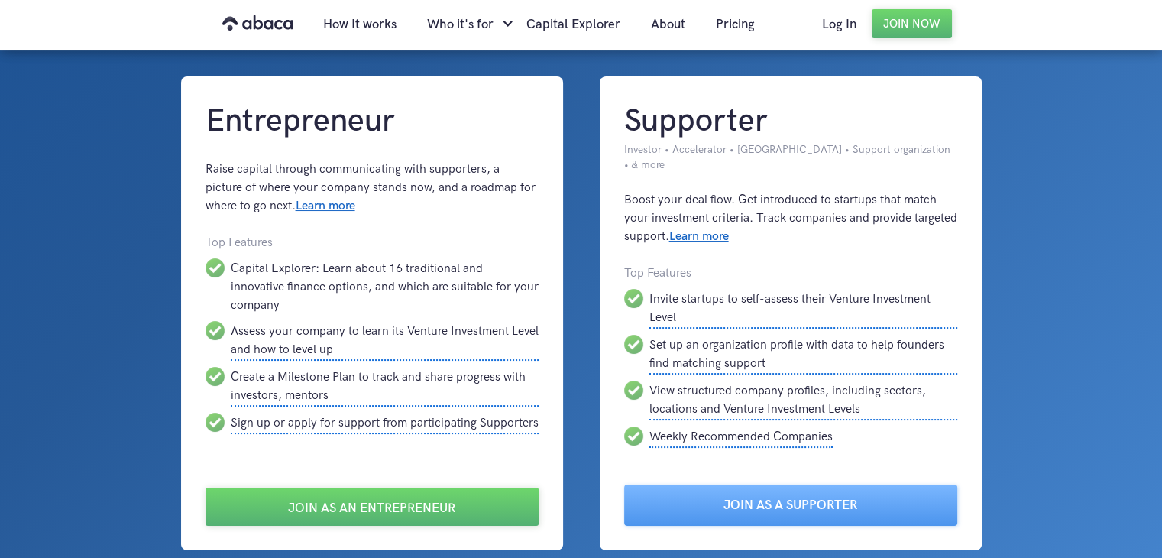 The width and height of the screenshot is (1162, 558). Describe the element at coordinates (372, 121) in the screenshot. I see `h1: Entrepreneur` at that location.